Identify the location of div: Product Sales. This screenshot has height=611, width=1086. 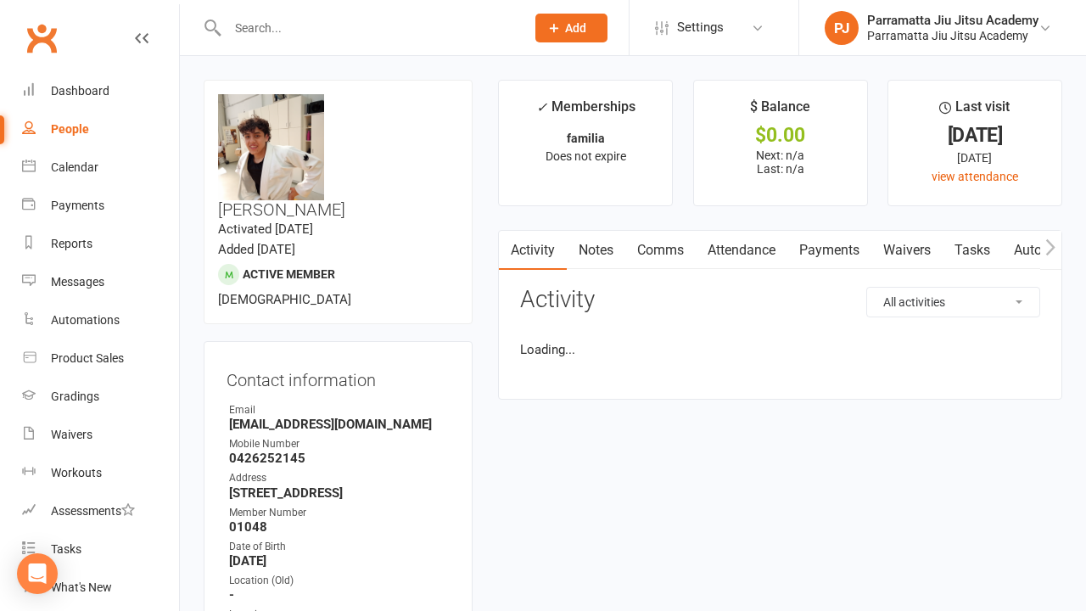
(87, 358).